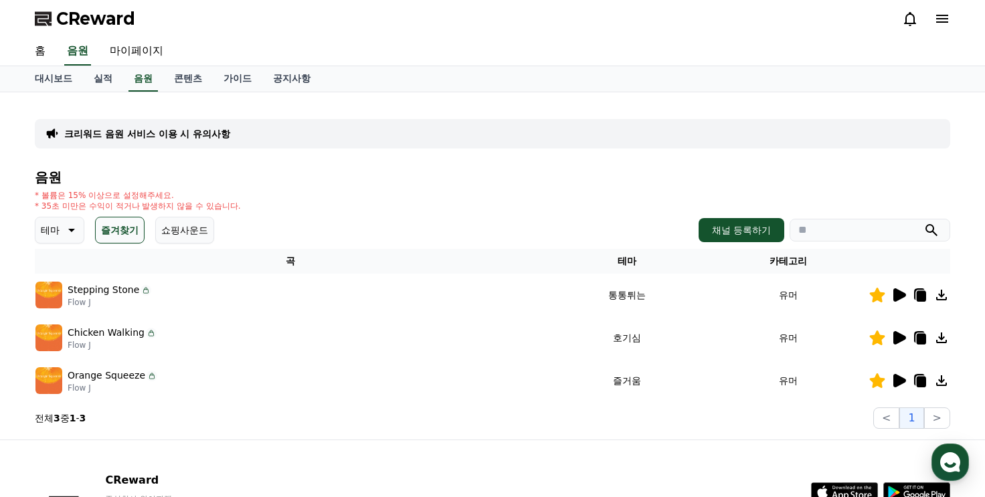  What do you see at coordinates (627, 381) in the screenshot?
I see `td: 즐거움` at bounding box center [627, 381].